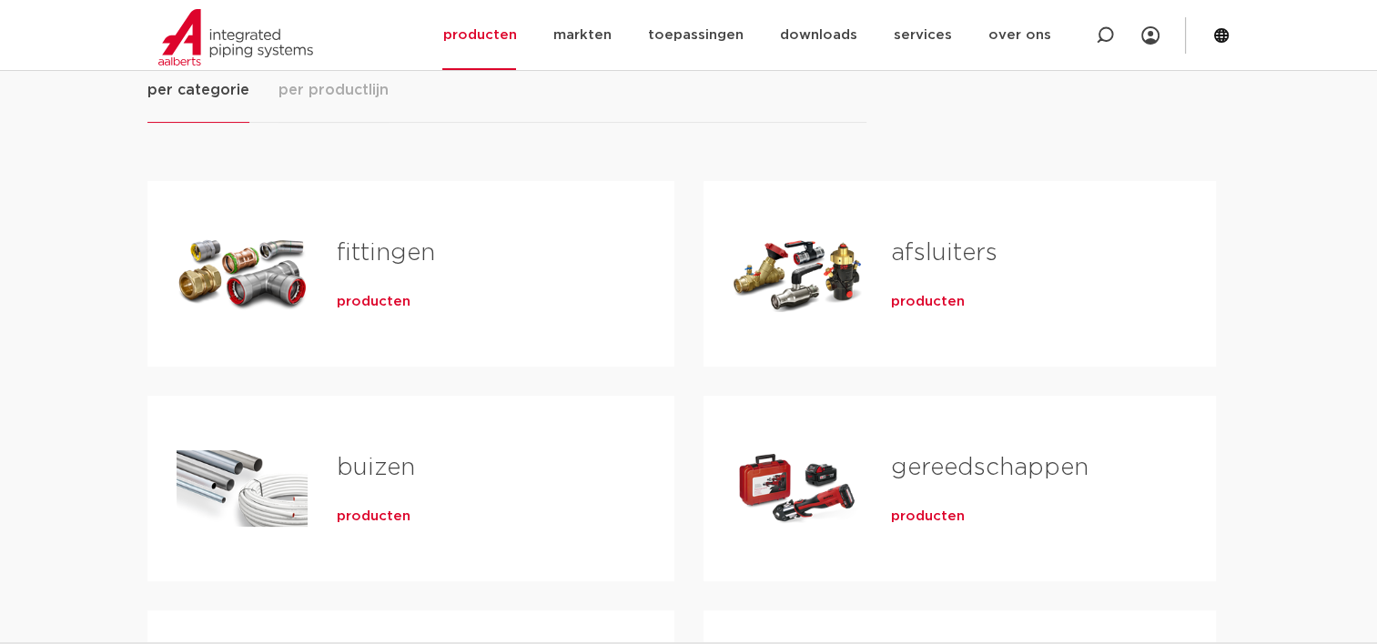 Image resolution: width=1377 pixels, height=644 pixels. I want to click on a: buizen, so click(376, 468).